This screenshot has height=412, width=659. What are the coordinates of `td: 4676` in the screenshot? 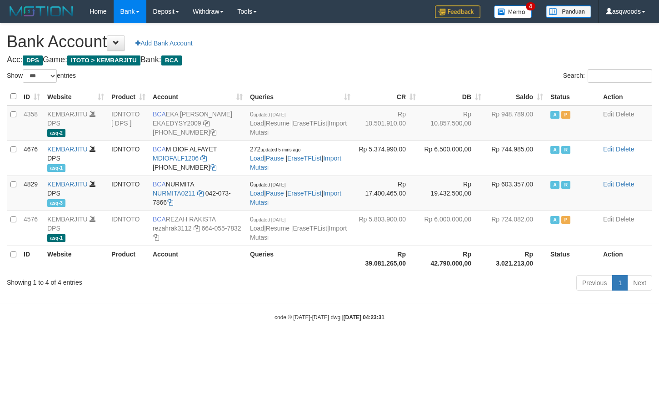 It's located at (32, 158).